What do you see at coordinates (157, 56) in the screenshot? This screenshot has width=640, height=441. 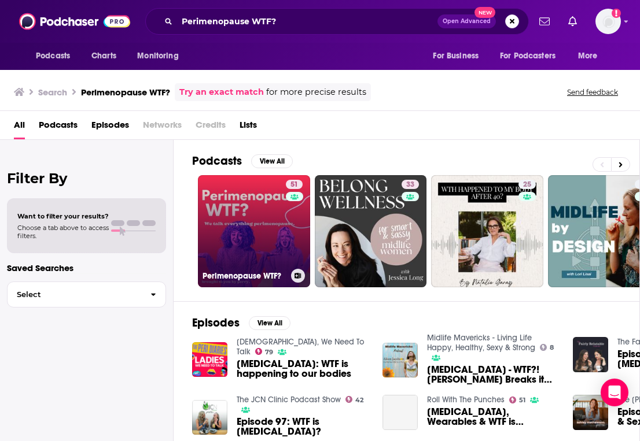 I see `span: Monitoring` at bounding box center [157, 56].